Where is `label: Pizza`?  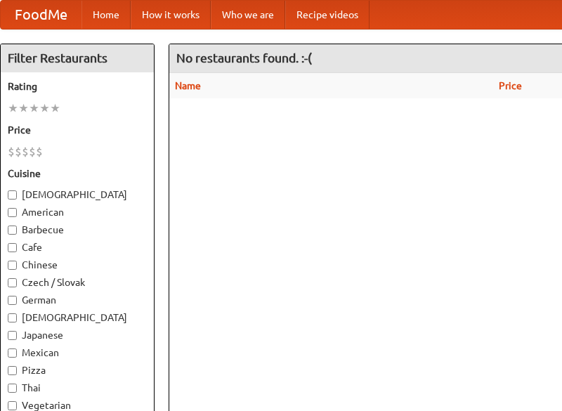 label: Pizza is located at coordinates (77, 370).